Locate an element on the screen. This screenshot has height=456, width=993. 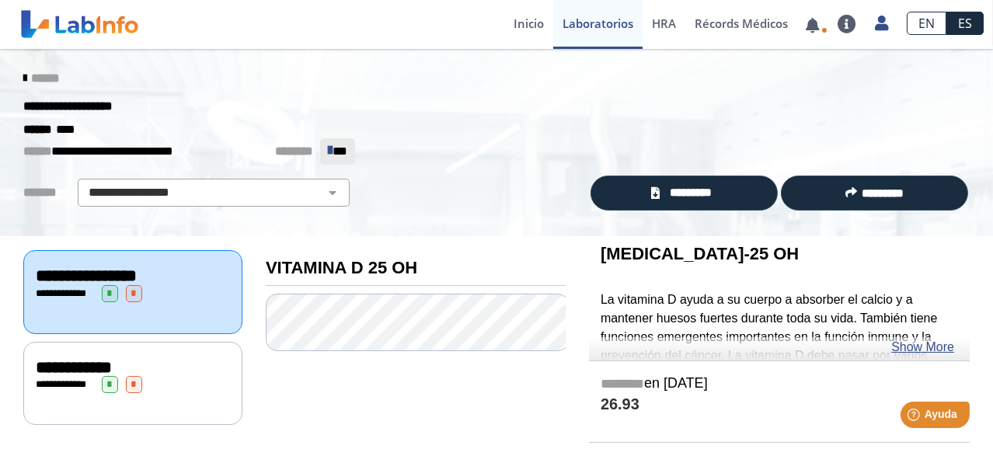
span: HRA is located at coordinates (664, 23).